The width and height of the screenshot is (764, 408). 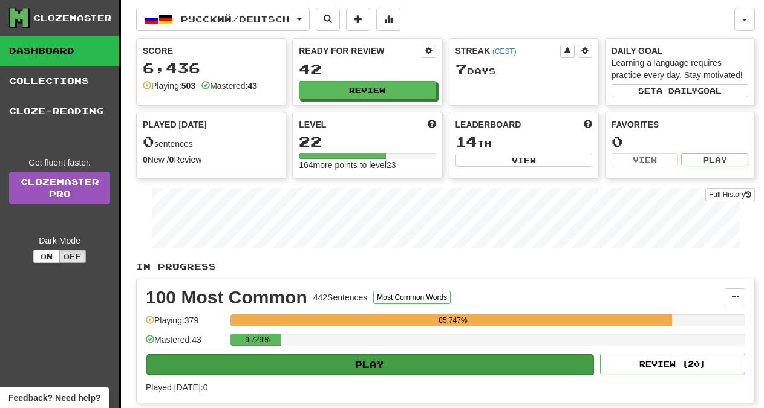 What do you see at coordinates (588, 125) in the screenshot?
I see `span: This week in points, UTC` at bounding box center [588, 125].